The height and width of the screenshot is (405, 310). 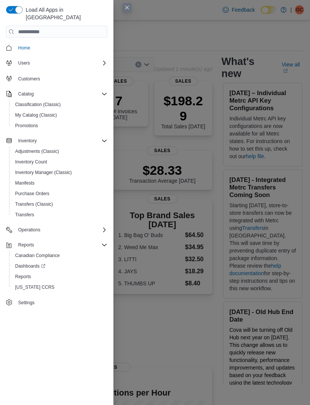 I want to click on button: Inventory Manager (Classic), so click(x=60, y=173).